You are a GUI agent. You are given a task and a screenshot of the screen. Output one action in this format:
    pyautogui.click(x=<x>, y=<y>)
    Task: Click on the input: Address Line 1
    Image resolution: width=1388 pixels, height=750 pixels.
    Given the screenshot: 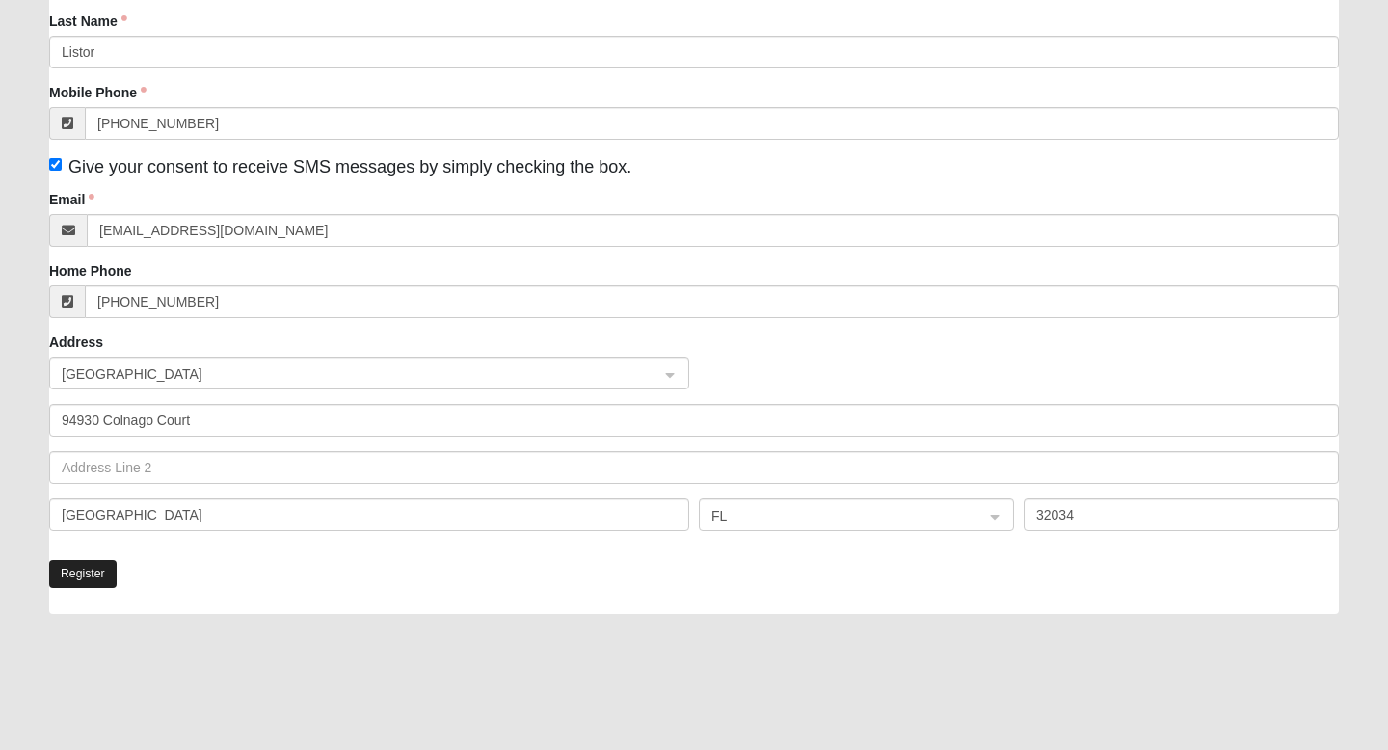 What is the action you would take?
    pyautogui.click(x=694, y=420)
    